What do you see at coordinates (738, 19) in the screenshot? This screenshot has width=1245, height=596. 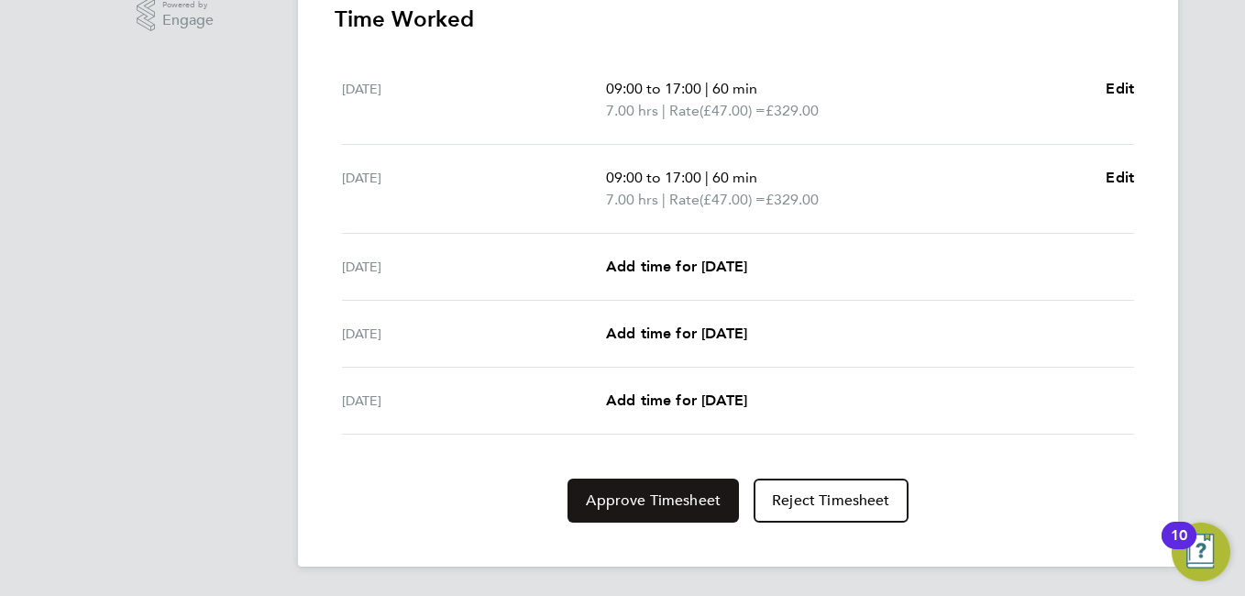 I see `h3: Time Worked` at bounding box center [738, 19].